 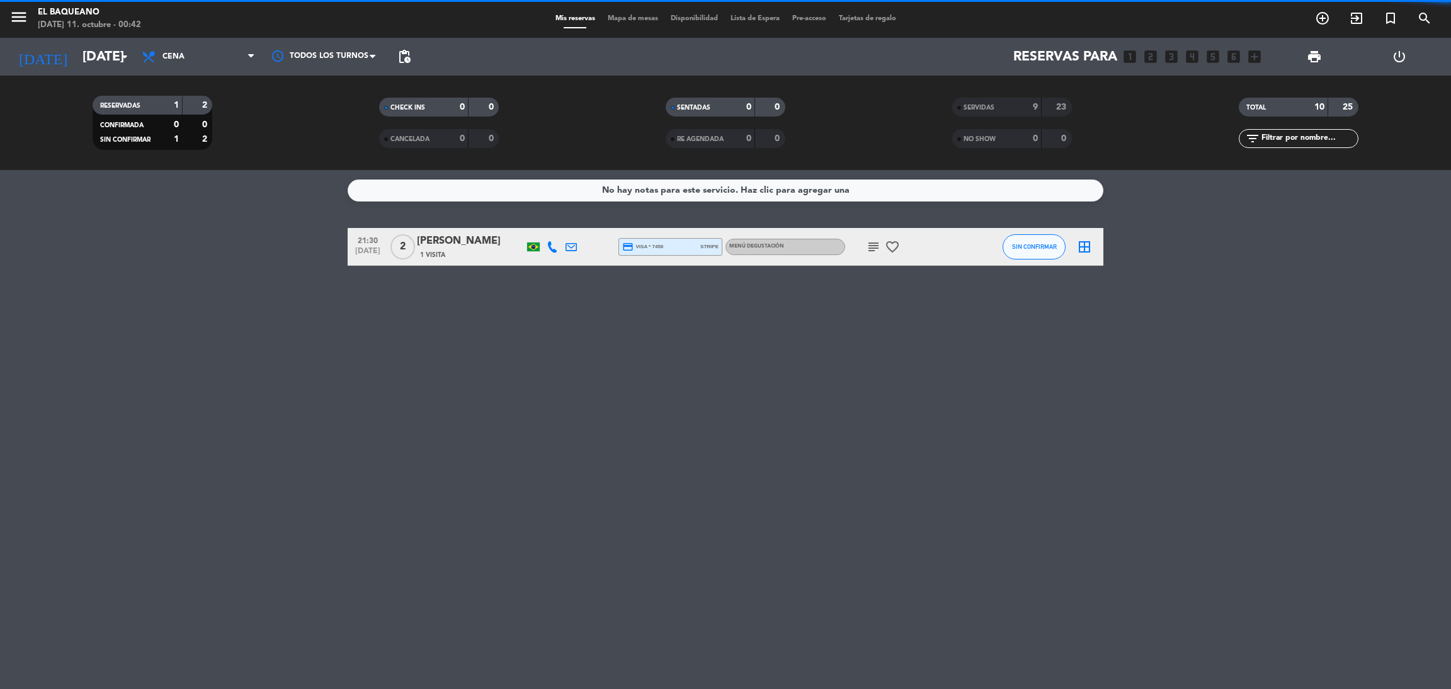 I want to click on span: Disponibilidad, so click(x=694, y=18).